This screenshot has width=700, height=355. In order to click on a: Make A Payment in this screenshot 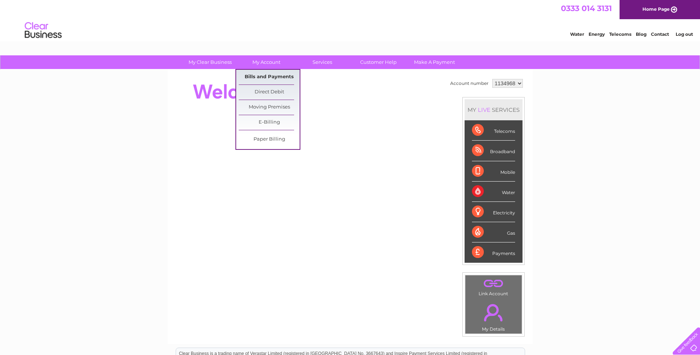, I will do `click(435, 62)`.